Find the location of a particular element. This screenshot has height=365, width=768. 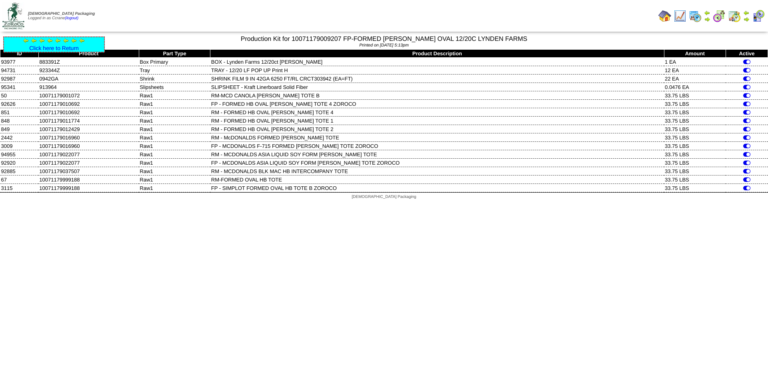

th: Part Type is located at coordinates (174, 54).